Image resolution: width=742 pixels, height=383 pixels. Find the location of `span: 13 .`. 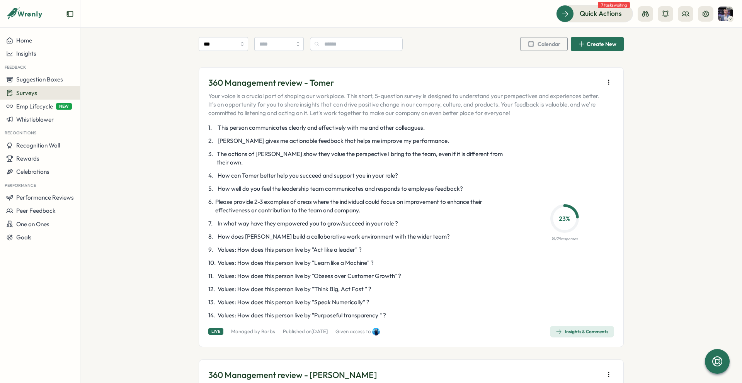

span: 13 . is located at coordinates (212, 303).